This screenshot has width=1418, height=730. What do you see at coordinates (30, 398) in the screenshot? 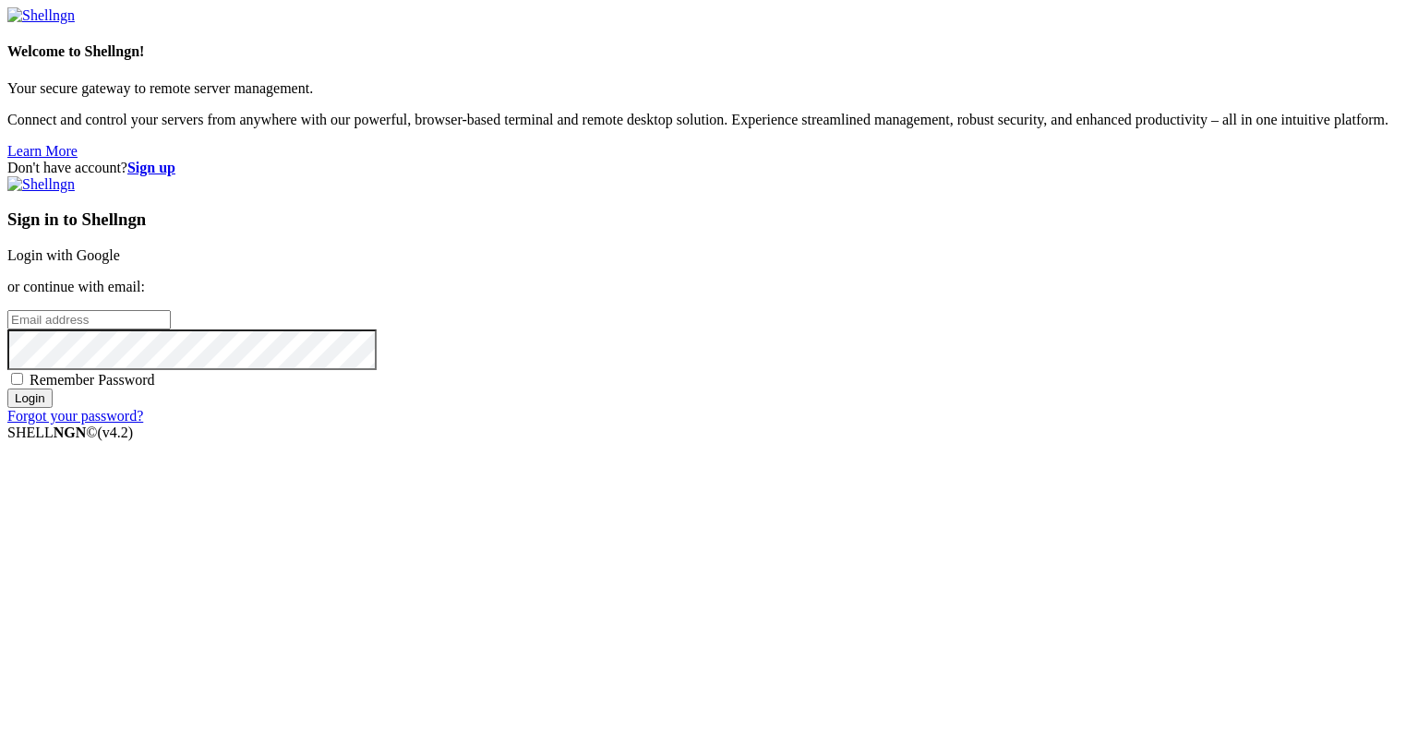
I see `input: Login` at bounding box center [30, 398].